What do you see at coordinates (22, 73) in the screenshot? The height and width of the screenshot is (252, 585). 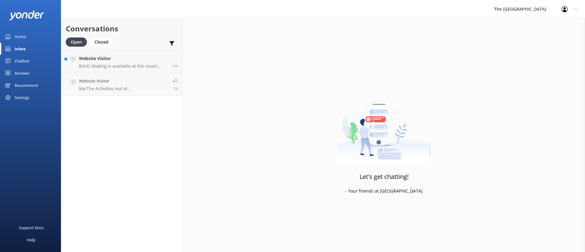 I see `div: Reviews` at bounding box center [22, 73].